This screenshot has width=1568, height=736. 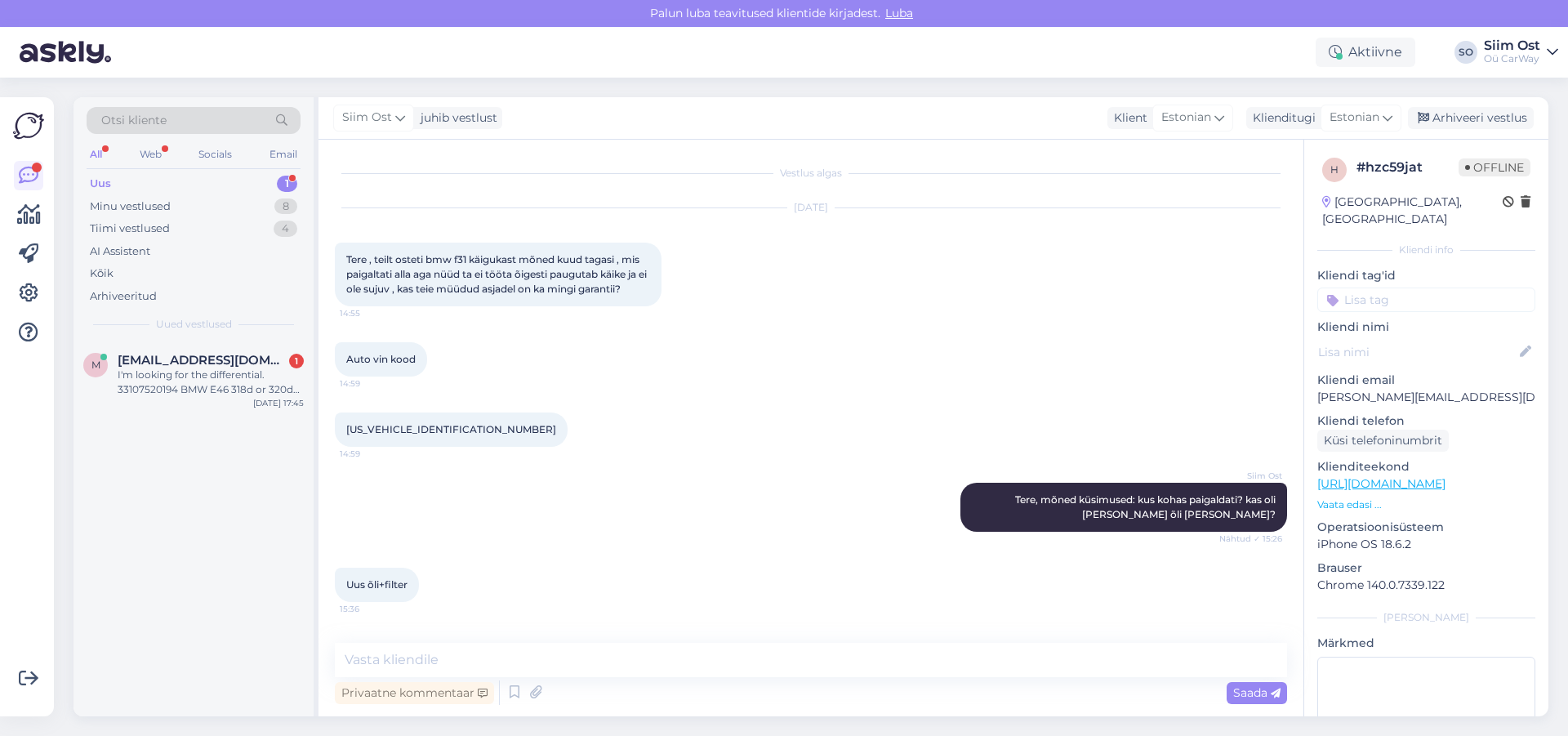 I want to click on p: Chrome 140.0.7339.122, so click(x=1426, y=585).